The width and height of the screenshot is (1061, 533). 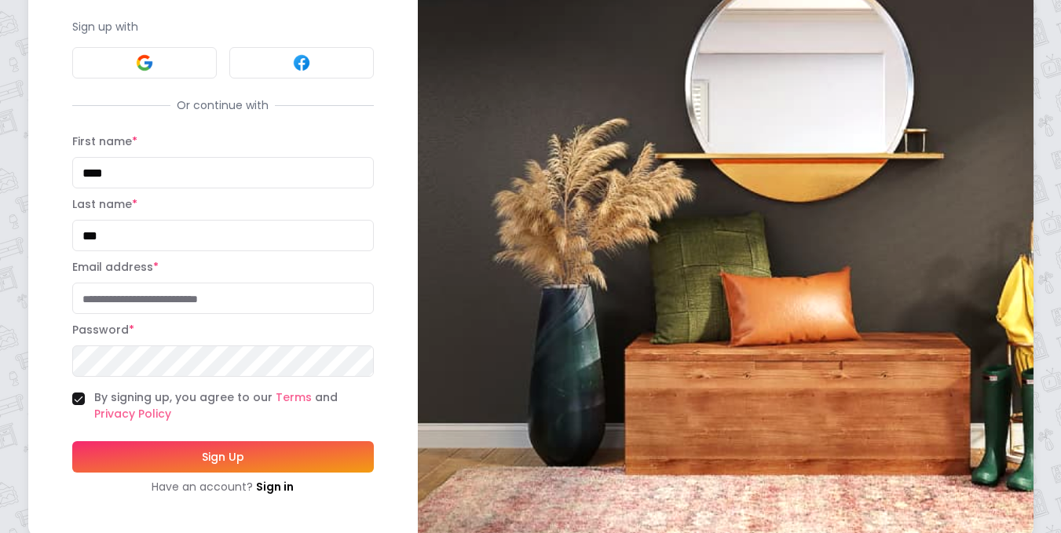 What do you see at coordinates (275, 487) in the screenshot?
I see `a: Sign in` at bounding box center [275, 487].